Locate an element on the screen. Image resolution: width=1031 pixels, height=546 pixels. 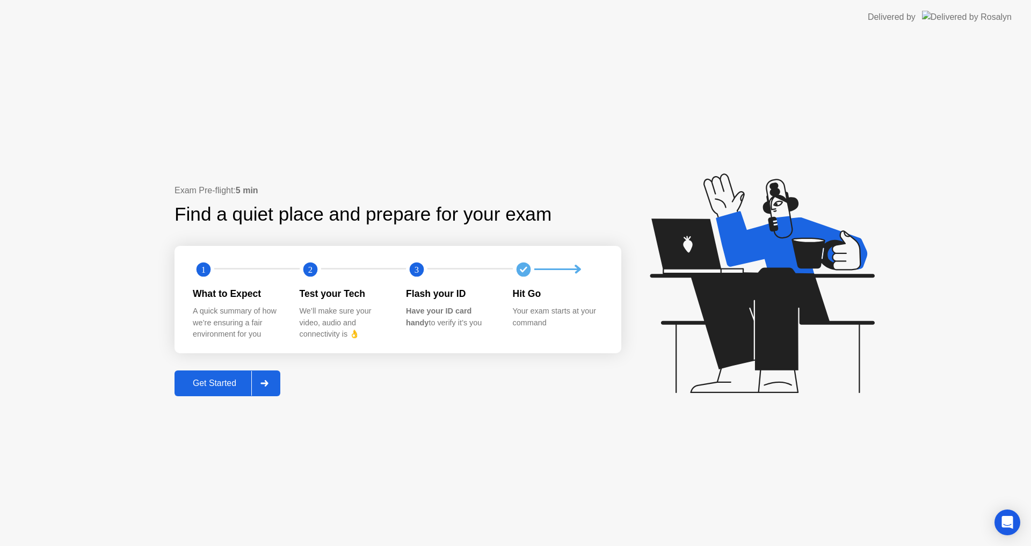
img: Delivered by Rosalyn is located at coordinates (966, 17).